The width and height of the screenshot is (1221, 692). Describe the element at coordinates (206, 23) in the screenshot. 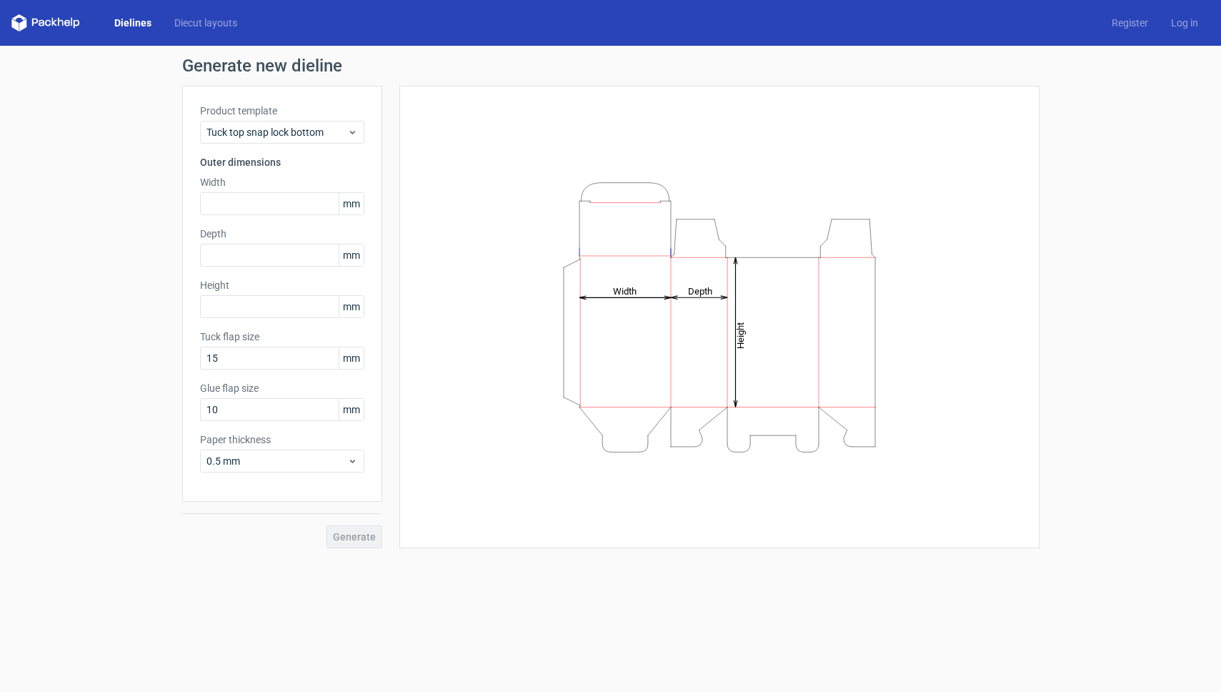

I see `a: Diecut layouts` at that location.